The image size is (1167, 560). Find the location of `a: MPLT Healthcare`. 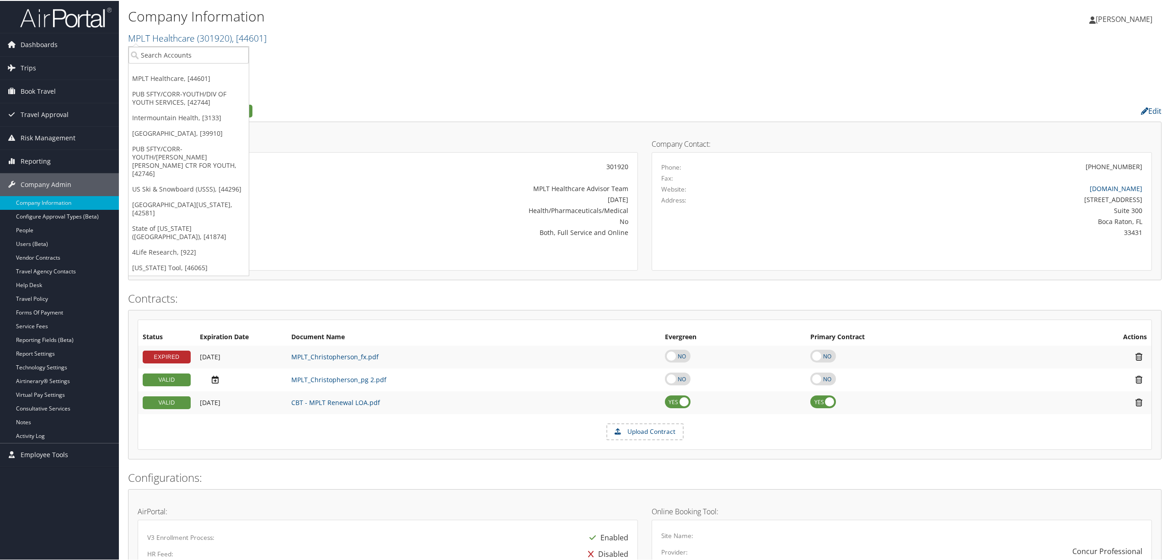

a: MPLT Healthcare is located at coordinates (197, 37).